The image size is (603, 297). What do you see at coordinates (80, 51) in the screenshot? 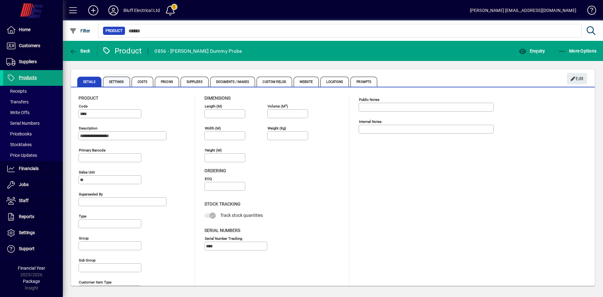
I see `span: Back` at bounding box center [80, 51].